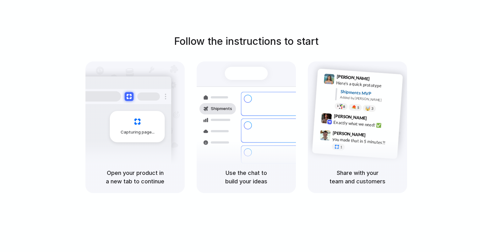 The image size is (480, 252). Describe the element at coordinates (367, 85) in the screenshot. I see `div: Here's a quick prototype` at that location.